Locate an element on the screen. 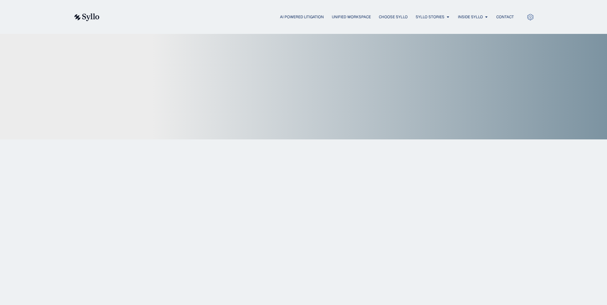  span: Unified Workspace is located at coordinates (351, 17).